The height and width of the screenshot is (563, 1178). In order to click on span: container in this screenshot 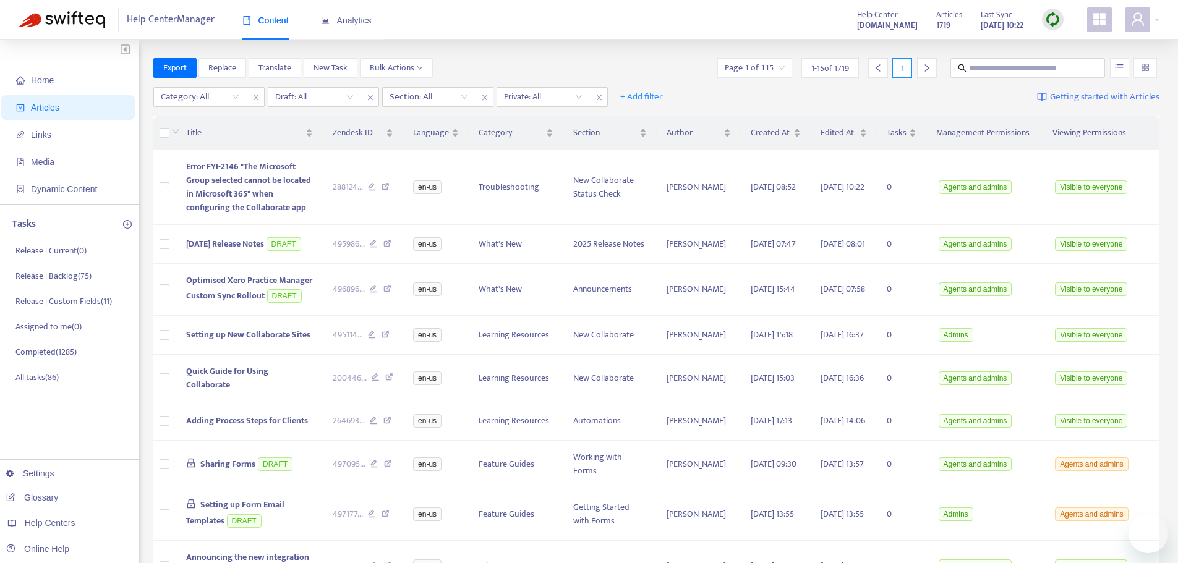, I will do `click(20, 189)`.